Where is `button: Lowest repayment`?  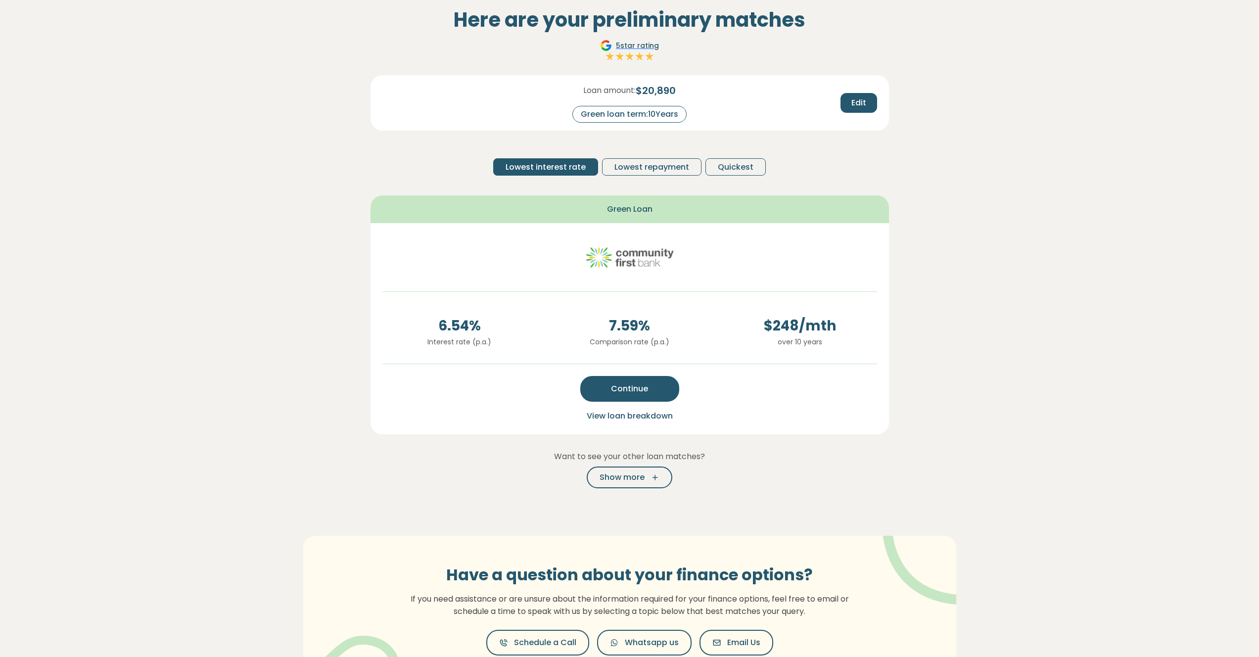
button: Lowest repayment is located at coordinates (652, 167).